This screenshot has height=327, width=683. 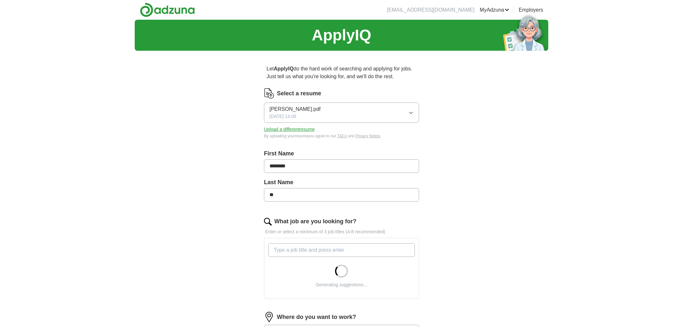 I want to click on input: Type a job title and press enter, so click(x=341, y=250).